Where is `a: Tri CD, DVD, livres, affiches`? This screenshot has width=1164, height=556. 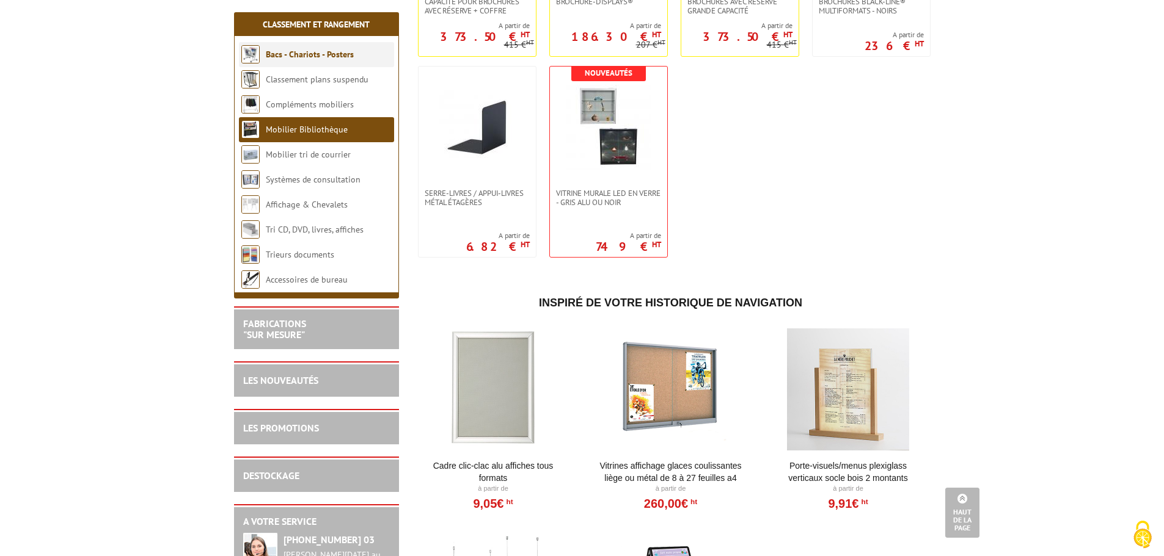 a: Tri CD, DVD, livres, affiches is located at coordinates (315, 230).